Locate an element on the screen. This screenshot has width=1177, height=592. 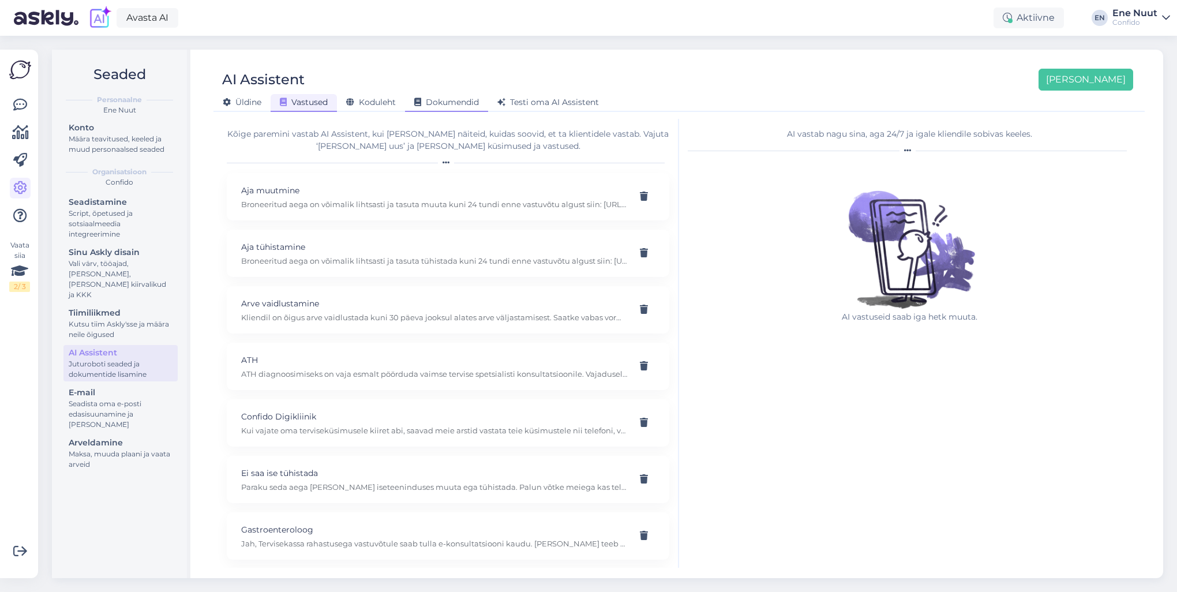
div: Seadistamine is located at coordinates (121, 202).